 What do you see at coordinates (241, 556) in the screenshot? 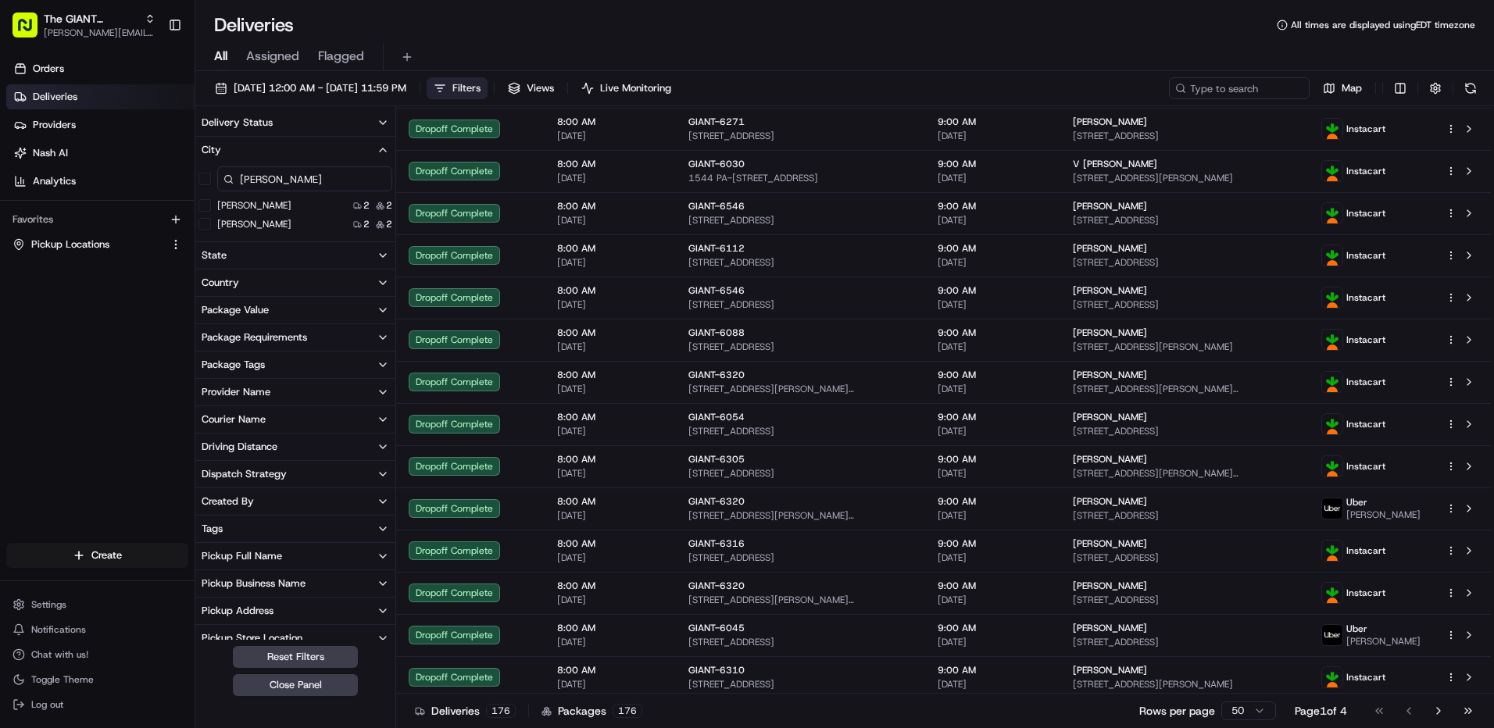
I see `div: Pickup Full Name` at bounding box center [241, 556].